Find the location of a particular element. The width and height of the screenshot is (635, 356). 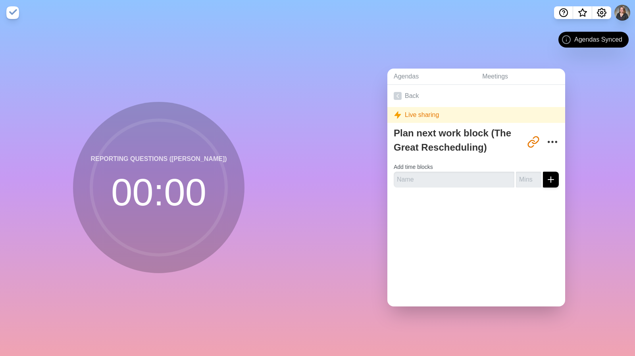

button: What’s new is located at coordinates (582, 13).